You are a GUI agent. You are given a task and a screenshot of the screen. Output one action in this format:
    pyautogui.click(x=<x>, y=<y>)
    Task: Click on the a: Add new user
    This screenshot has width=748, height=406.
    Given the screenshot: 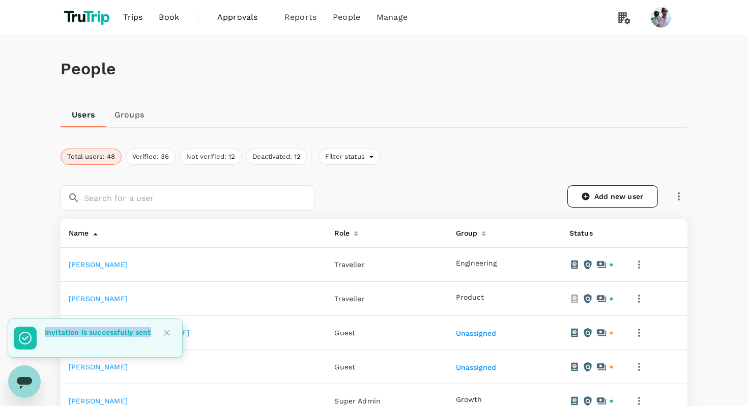 What is the action you would take?
    pyautogui.click(x=613, y=197)
    